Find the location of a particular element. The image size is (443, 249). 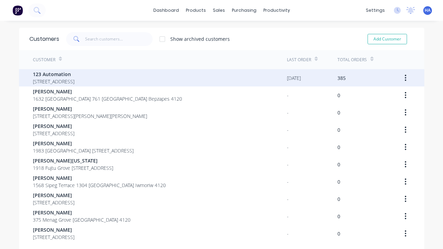

button: Add Customer is located at coordinates (387, 39).